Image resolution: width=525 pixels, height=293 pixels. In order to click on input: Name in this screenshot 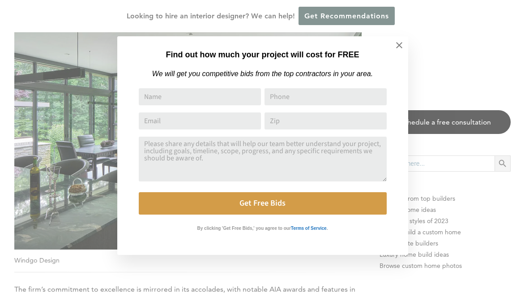, I will do `click(200, 97)`.